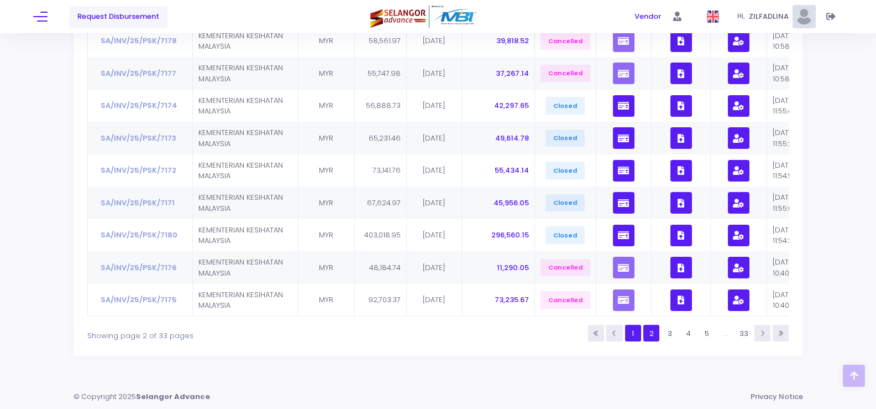 This screenshot has height=409, width=876. I want to click on button: SA/INV/25/PSK/7180, so click(139, 235).